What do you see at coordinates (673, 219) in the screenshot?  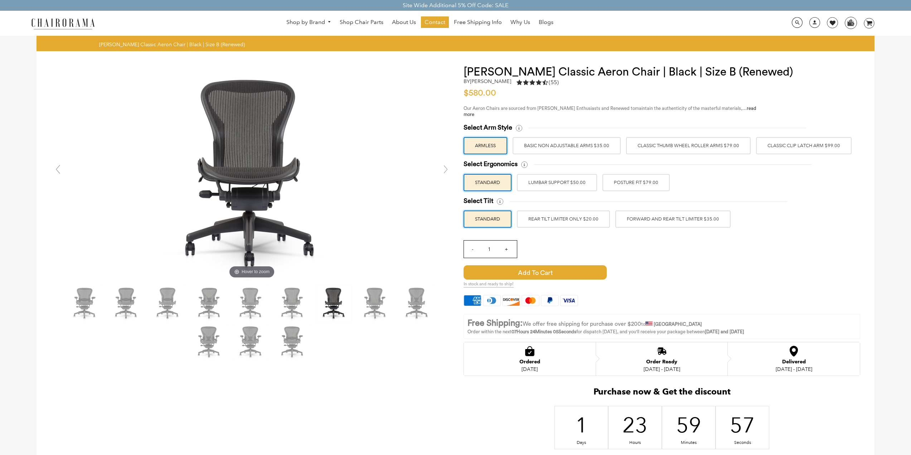 I see `label: FORWARD AND REAR TILT LIMITER $35.00` at bounding box center [673, 219].